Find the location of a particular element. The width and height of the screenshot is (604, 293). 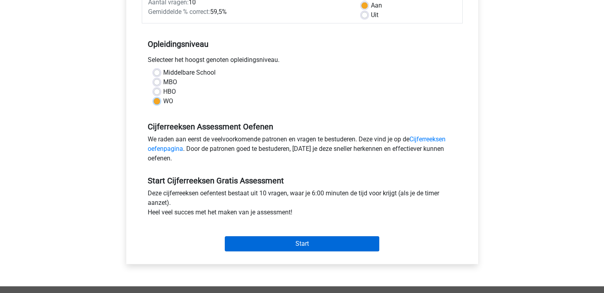

div: 59,5% is located at coordinates (249, 12).